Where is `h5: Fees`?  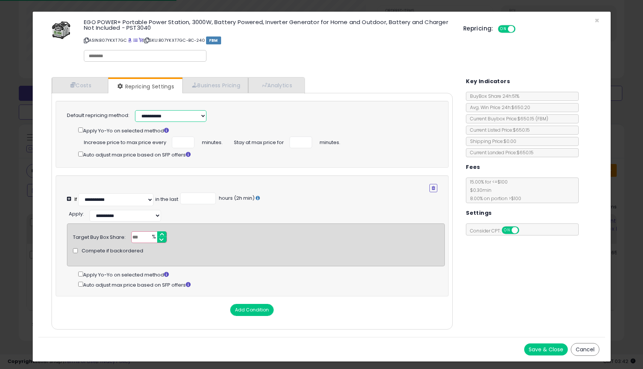
h5: Fees is located at coordinates (473, 167).